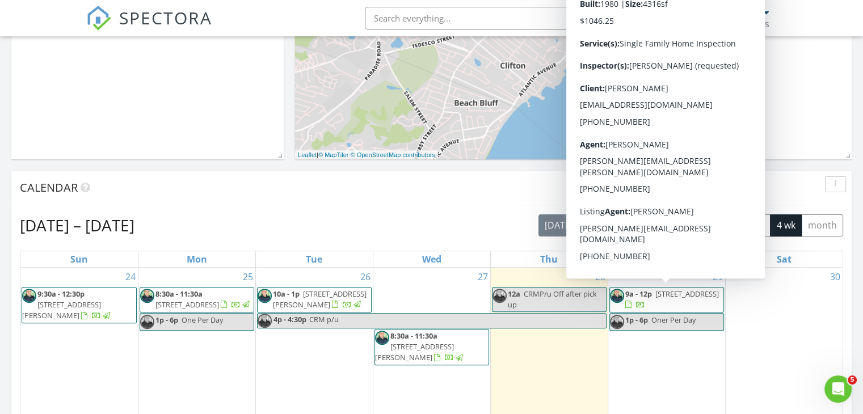 The image size is (863, 414). I want to click on div: The Hawkeye Companies, so click(716, 24).